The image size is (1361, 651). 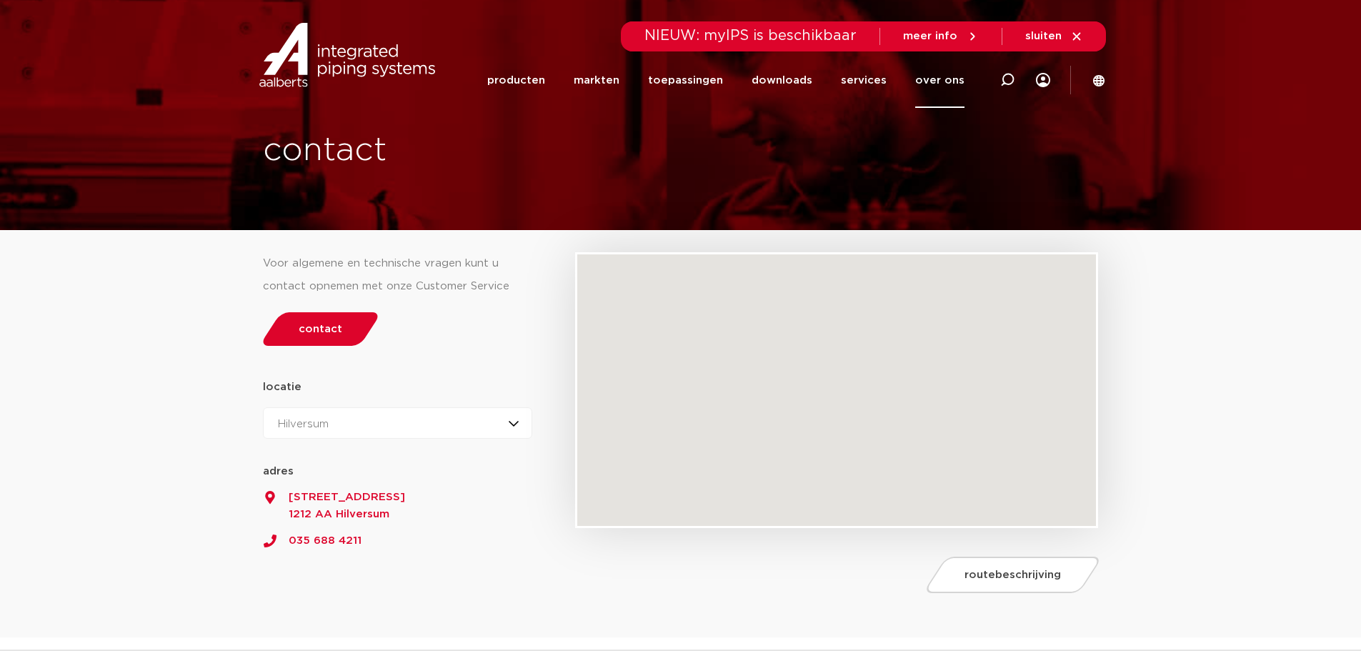 What do you see at coordinates (320, 329) in the screenshot?
I see `a: contact` at bounding box center [320, 329].